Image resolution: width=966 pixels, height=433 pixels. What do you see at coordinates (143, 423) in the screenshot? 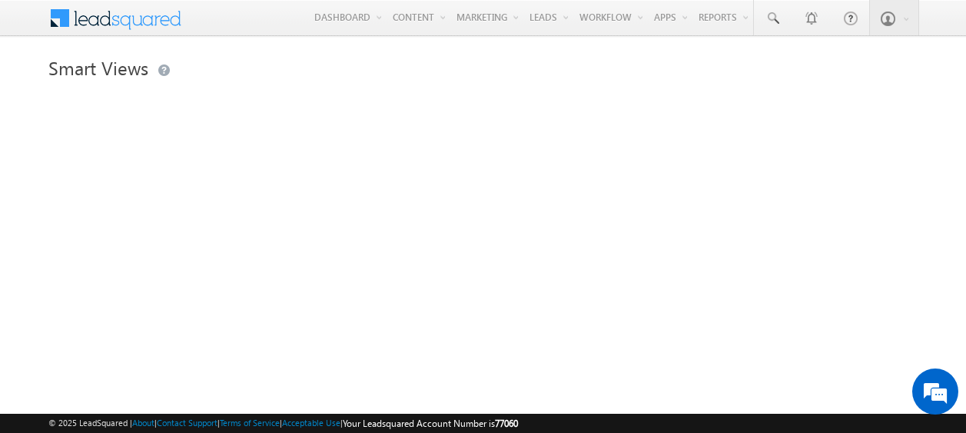
I see `a: About` at bounding box center [143, 423].